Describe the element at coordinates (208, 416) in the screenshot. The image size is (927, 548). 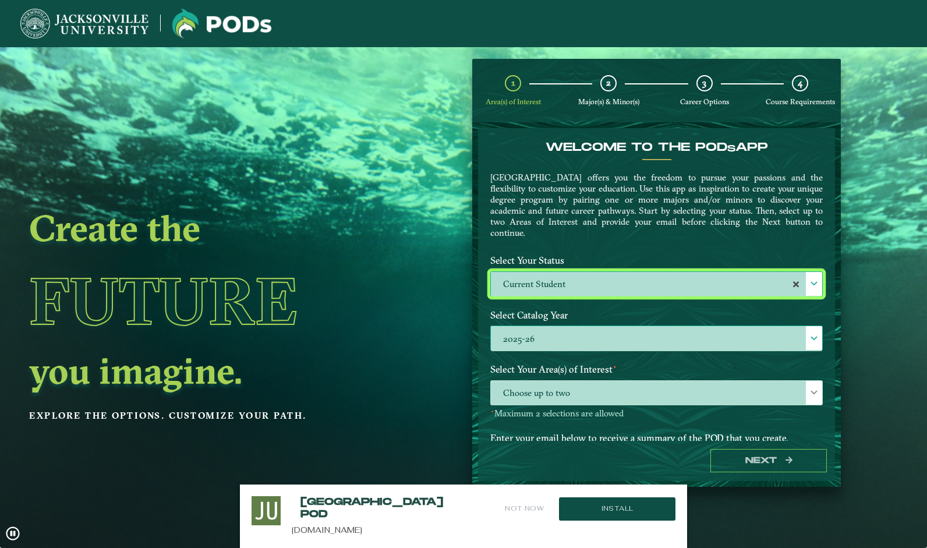
I see `p: Explore the options. Customize your path.` at that location.